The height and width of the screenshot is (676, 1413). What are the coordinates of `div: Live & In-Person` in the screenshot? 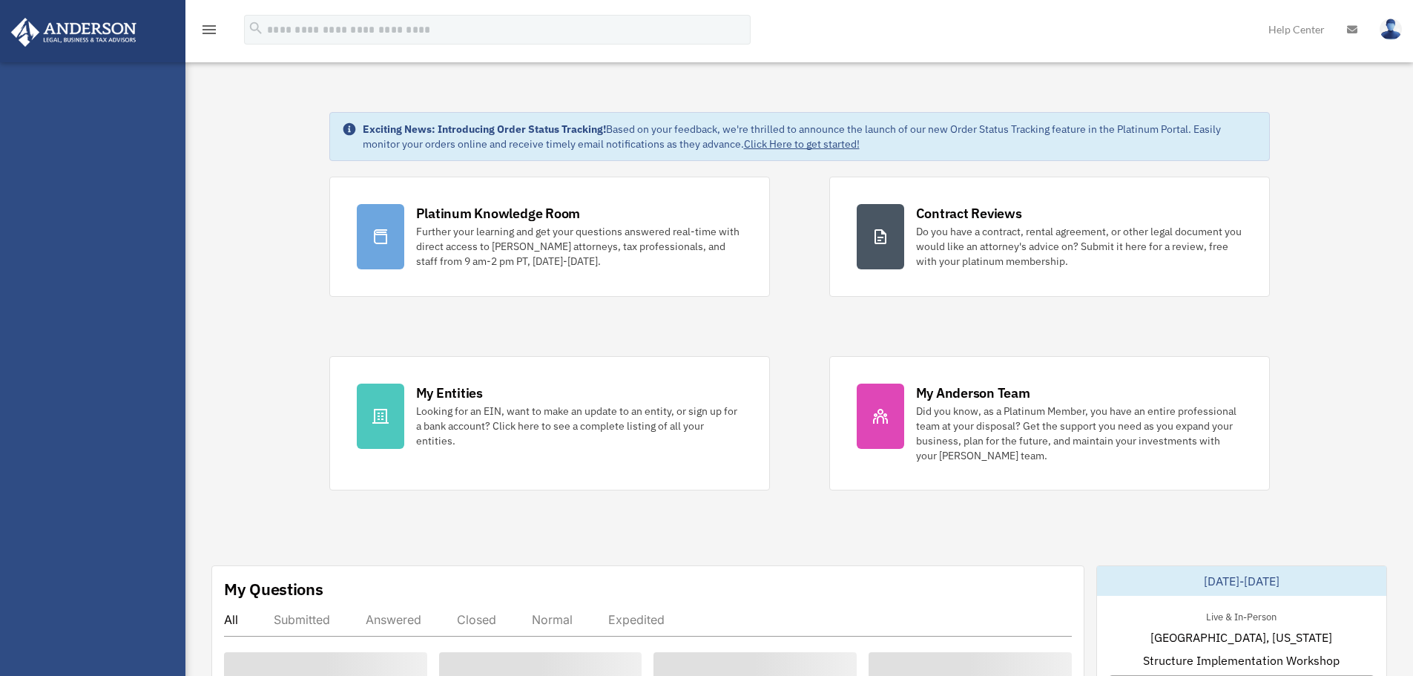 It's located at (1241, 615).